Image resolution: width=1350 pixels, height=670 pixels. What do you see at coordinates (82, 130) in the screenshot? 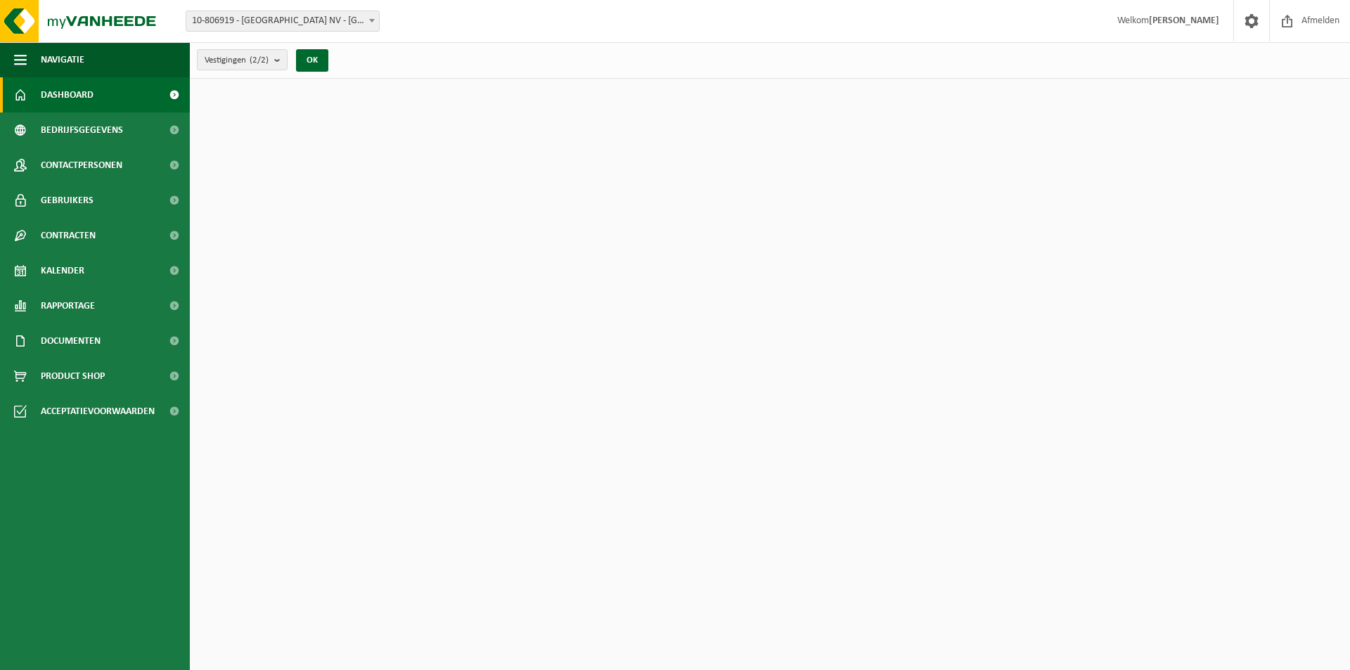
I see `span: Bedrijfsgegevens` at bounding box center [82, 130].